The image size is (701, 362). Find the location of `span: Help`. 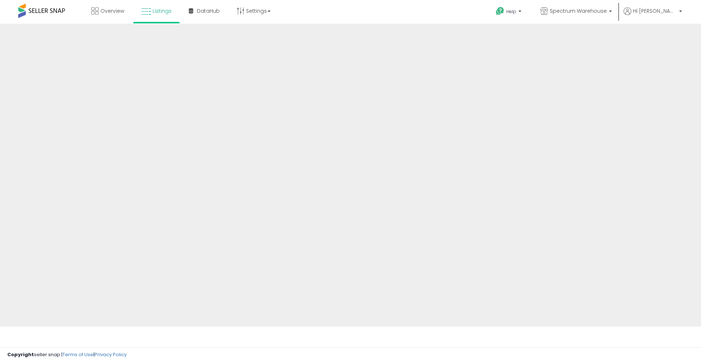

span: Help is located at coordinates (511, 11).